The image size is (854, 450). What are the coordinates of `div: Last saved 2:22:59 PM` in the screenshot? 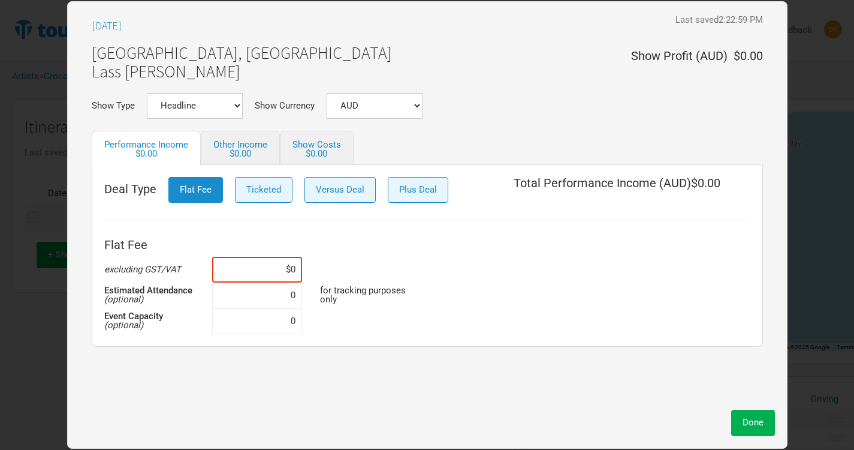 It's located at (719, 20).